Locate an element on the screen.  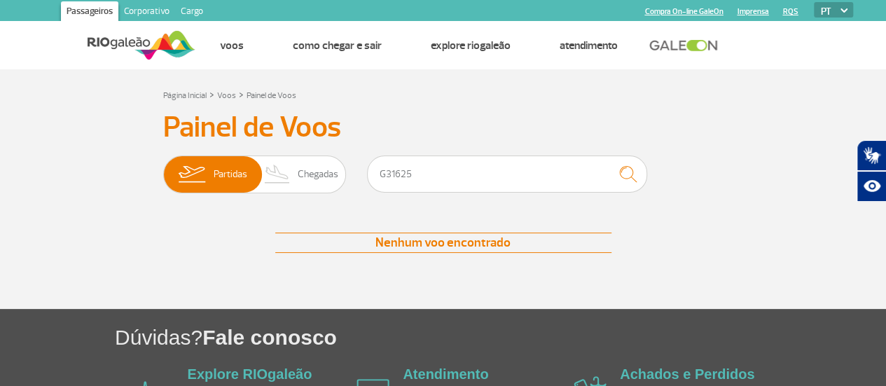
span: Partidas is located at coordinates (230, 174).